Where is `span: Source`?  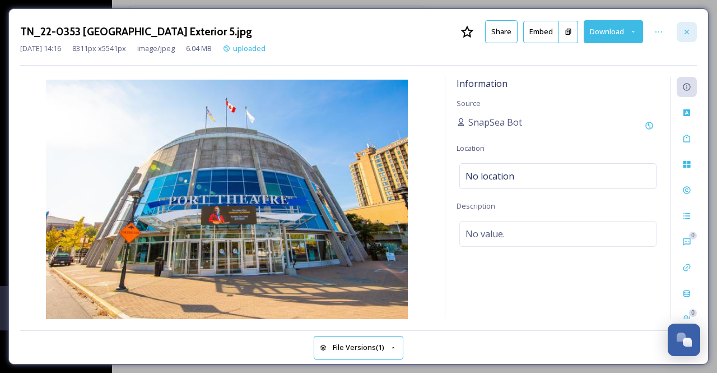
span: Source is located at coordinates (468, 103).